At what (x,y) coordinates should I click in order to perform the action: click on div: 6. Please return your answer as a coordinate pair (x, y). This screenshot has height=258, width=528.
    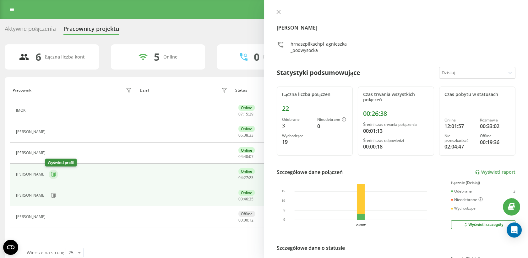
    Looking at the image, I should click on (38, 57).